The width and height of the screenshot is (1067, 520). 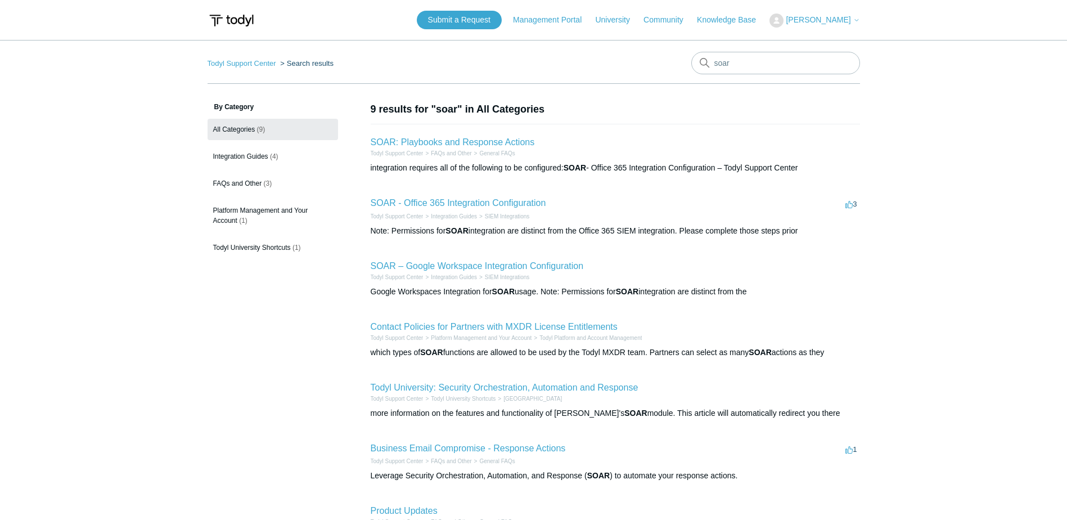 I want to click on a: Knowledge Base, so click(x=732, y=20).